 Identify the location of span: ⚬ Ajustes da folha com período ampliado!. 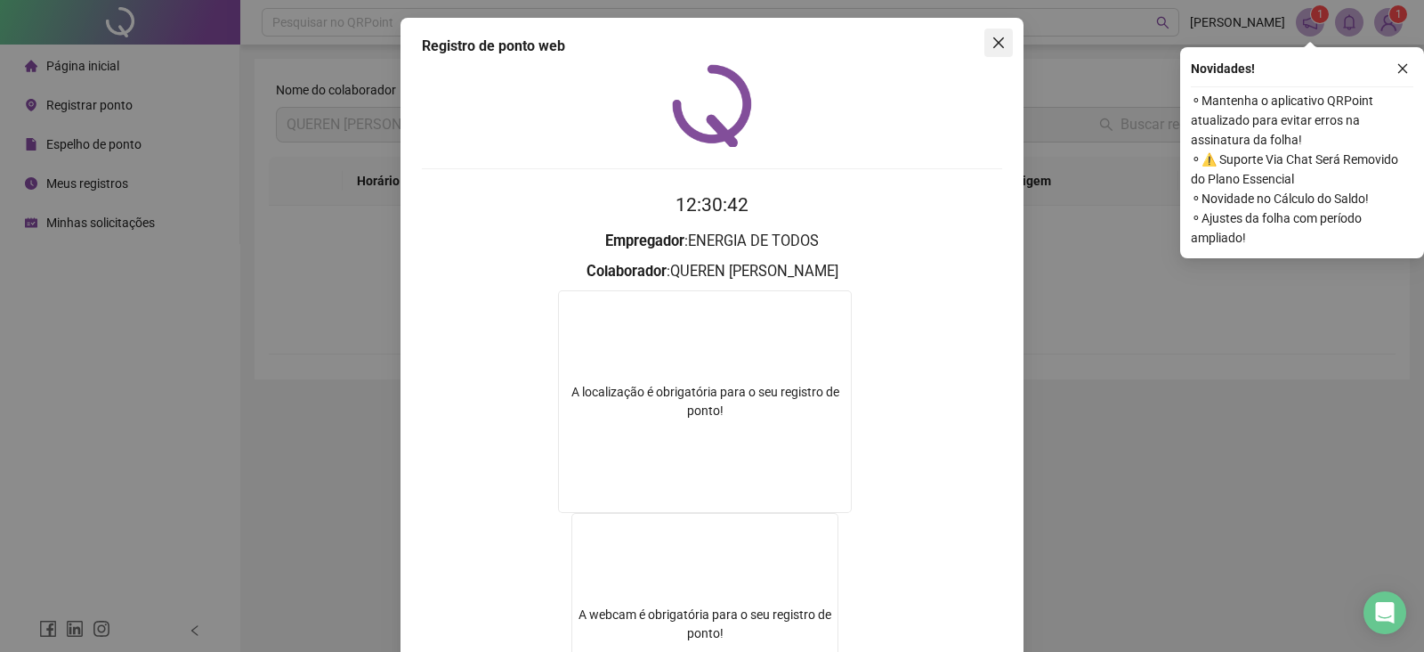
(1302, 228).